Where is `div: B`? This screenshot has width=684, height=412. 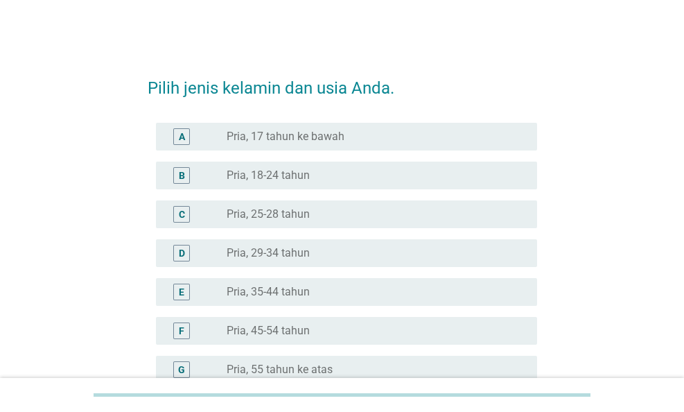 div: B is located at coordinates (182, 175).